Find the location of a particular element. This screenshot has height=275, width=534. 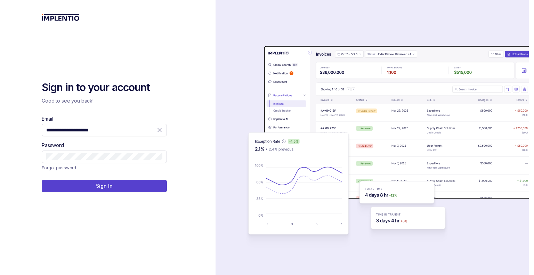

img: logo is located at coordinates (61, 17).